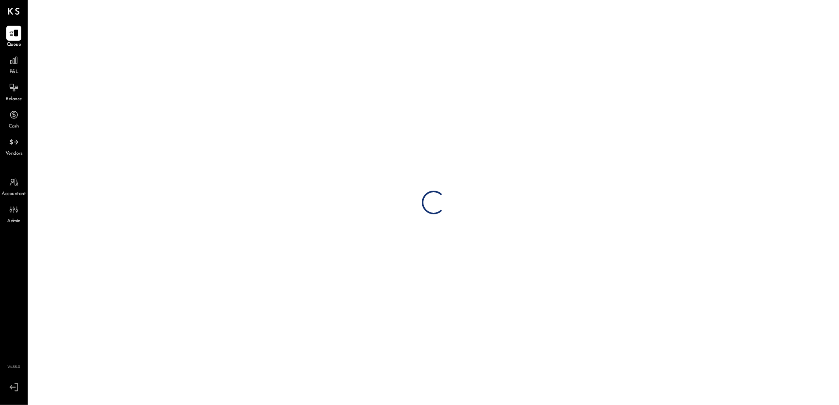 The height and width of the screenshot is (405, 839). I want to click on a: Queue, so click(14, 37).